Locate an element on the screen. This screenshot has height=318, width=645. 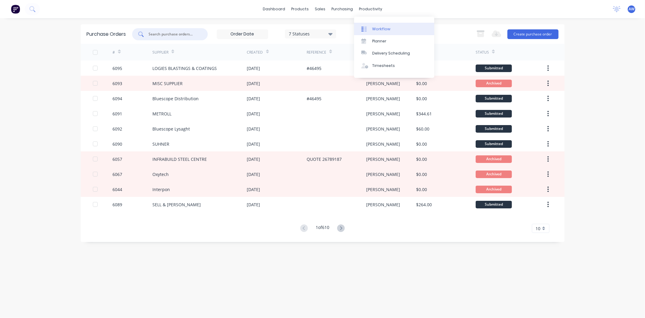
div: Timesheets is located at coordinates (384, 66).